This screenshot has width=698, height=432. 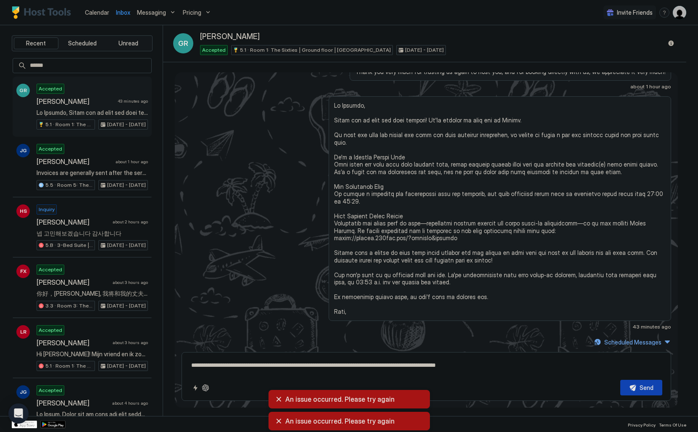 I want to click on div: Host Tools Logo, so click(x=43, y=13).